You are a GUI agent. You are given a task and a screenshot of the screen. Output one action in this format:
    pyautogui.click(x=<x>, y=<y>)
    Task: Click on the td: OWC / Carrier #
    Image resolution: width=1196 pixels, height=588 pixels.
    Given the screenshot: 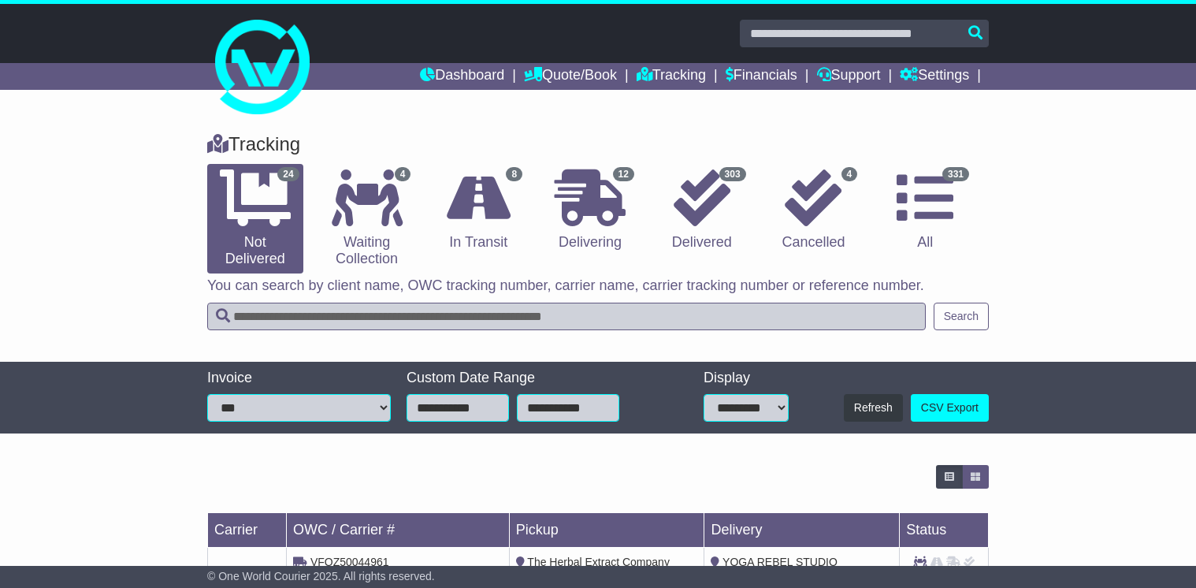 What is the action you would take?
    pyautogui.click(x=398, y=530)
    